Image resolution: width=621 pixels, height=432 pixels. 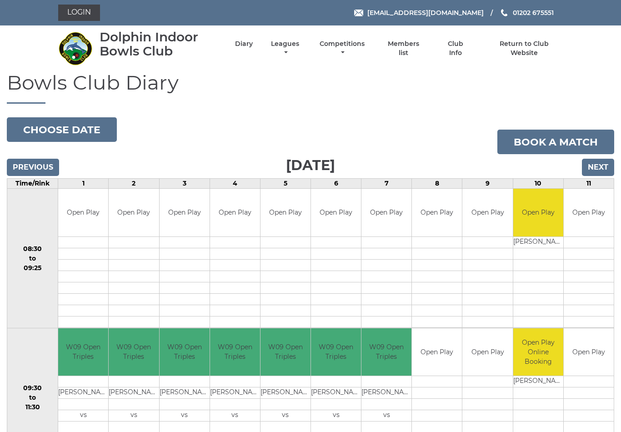 What do you see at coordinates (62, 130) in the screenshot?
I see `button: Choose date` at bounding box center [62, 130].